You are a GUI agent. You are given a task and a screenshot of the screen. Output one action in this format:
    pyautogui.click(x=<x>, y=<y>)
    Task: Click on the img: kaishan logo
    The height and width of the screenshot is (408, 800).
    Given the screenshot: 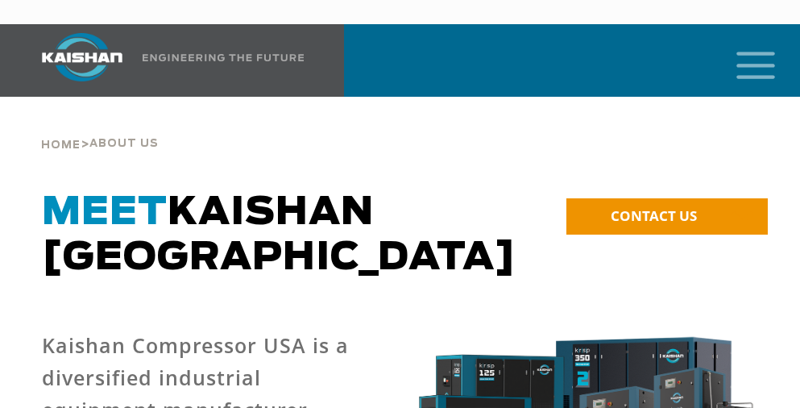 What is the action you would take?
    pyautogui.click(x=82, y=57)
    